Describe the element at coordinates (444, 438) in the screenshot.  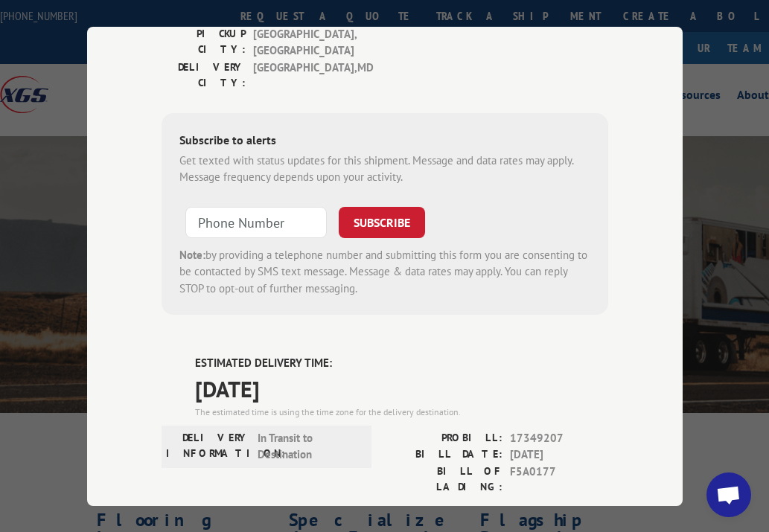
I see `label: PROBILL:` at that location.